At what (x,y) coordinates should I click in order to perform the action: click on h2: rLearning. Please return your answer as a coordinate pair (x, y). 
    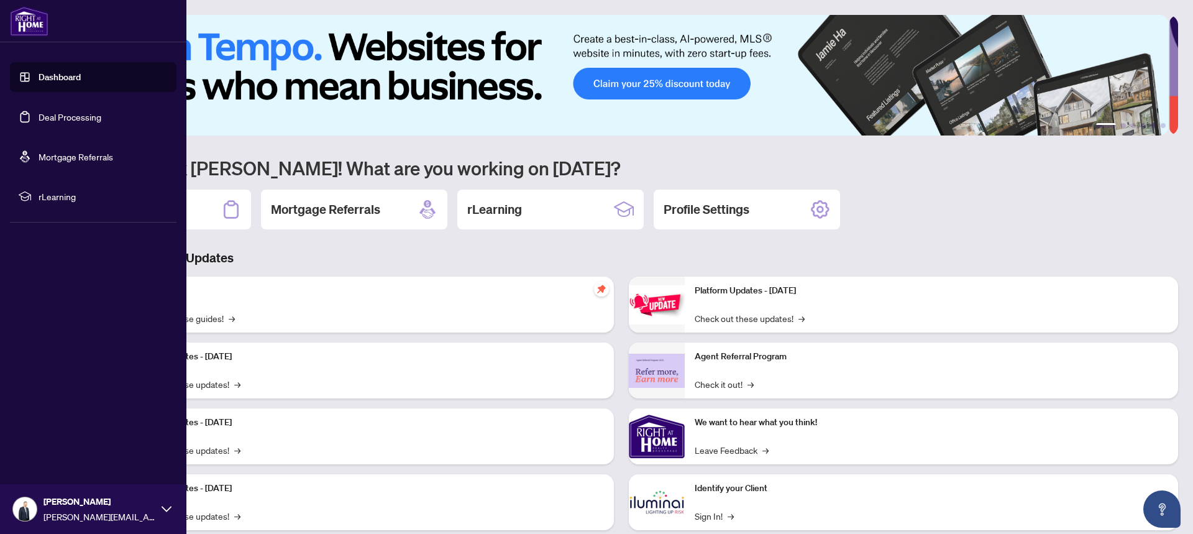
    Looking at the image, I should click on (494, 209).